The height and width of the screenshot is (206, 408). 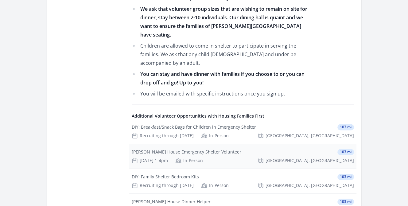 What do you see at coordinates (165, 177) in the screenshot?
I see `div: DIY: Family Shelter Bedroom Kits` at bounding box center [165, 177].